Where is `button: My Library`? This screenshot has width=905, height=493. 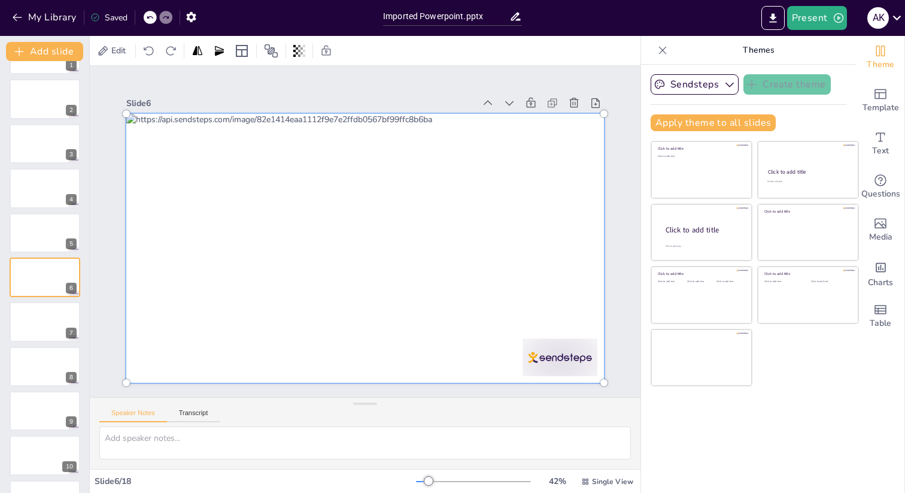
button: My Library is located at coordinates (45, 17).